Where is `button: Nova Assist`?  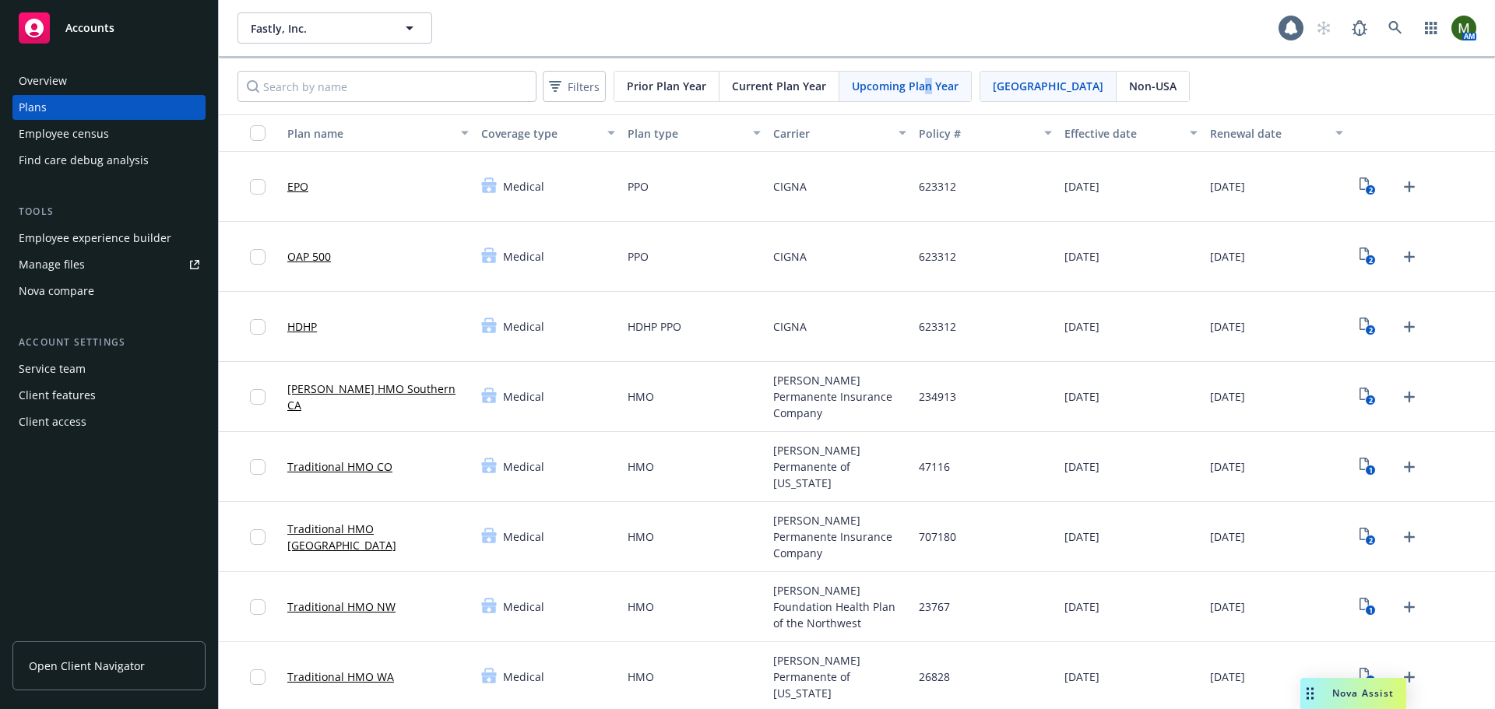 button: Nova Assist is located at coordinates (1354, 694).